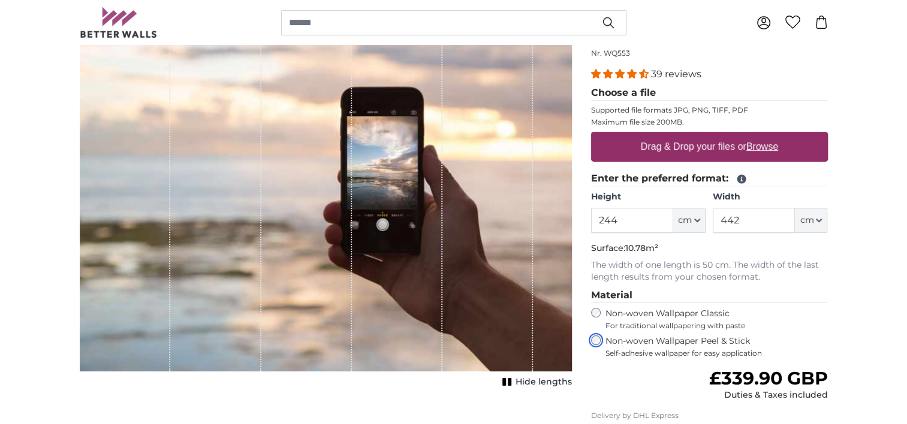 This screenshot has height=424, width=907. What do you see at coordinates (708, 147) in the screenshot?
I see `label: Drag & Drop your files or` at bounding box center [708, 147].